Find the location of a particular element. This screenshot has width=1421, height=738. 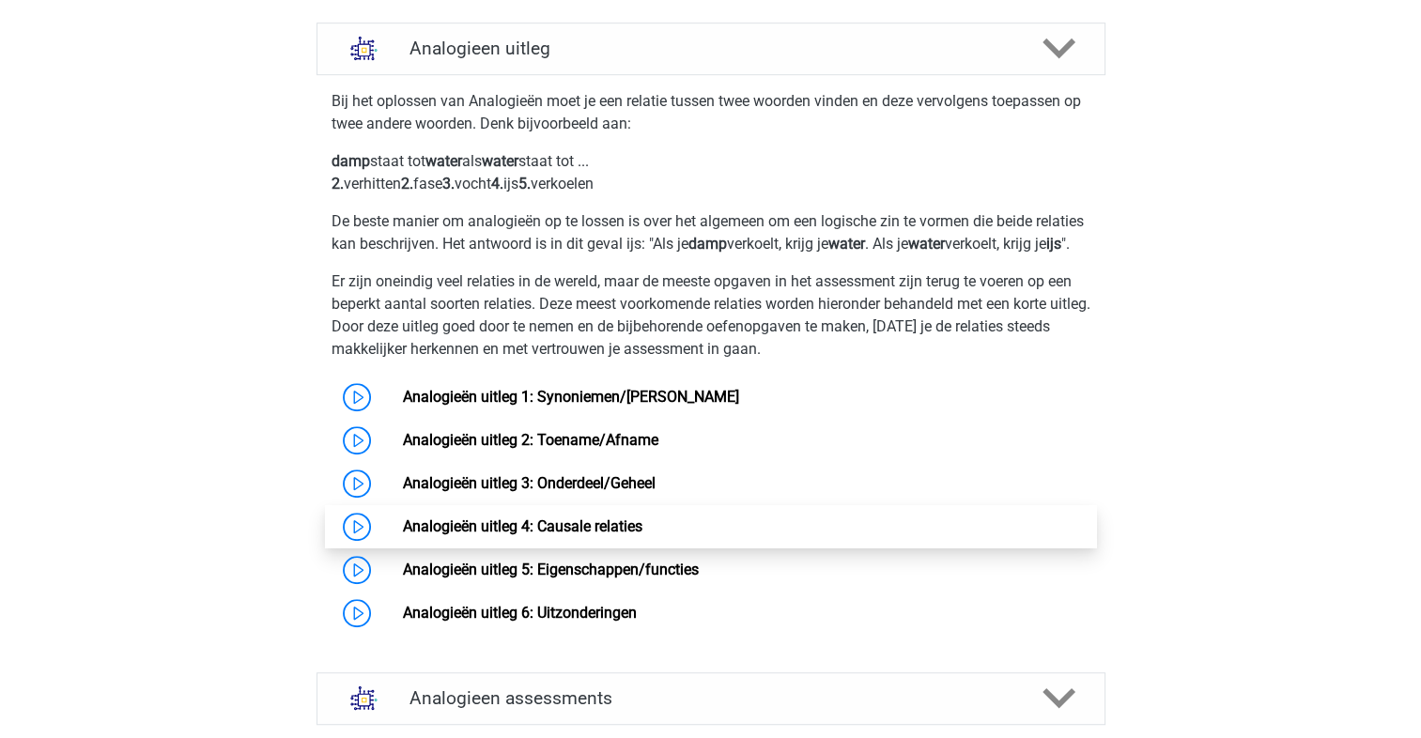

p: De beste manier om analogieën op te lossen is over het algemeen om een logische zin te vormen die... is located at coordinates (711, 233).